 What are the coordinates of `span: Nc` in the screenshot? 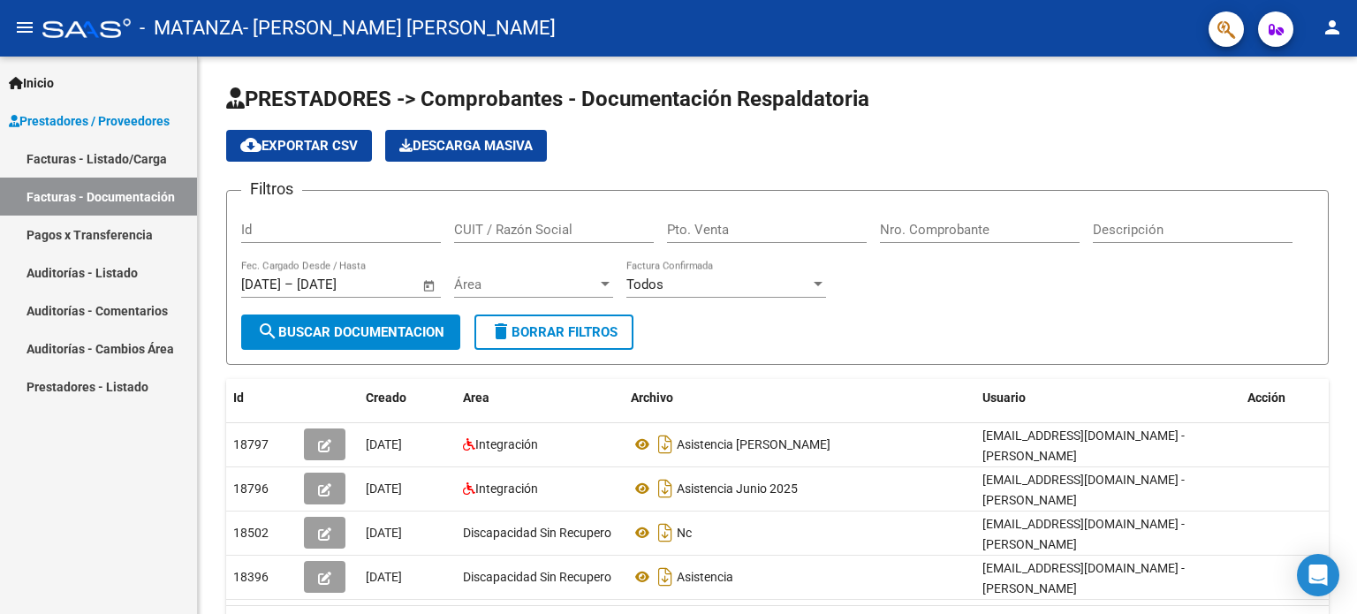 It's located at (684, 533).